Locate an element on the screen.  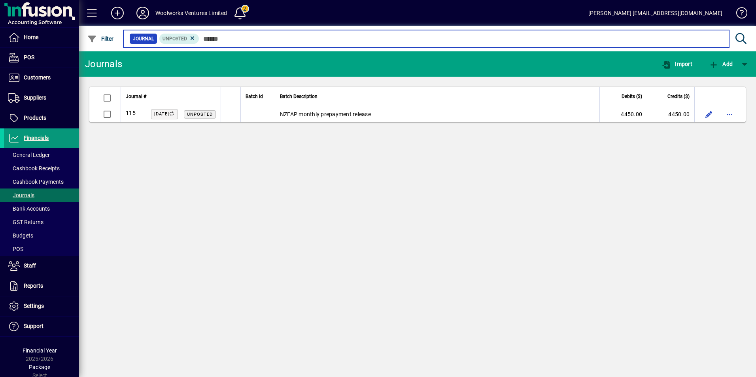
span: Package is located at coordinates (40, 367).